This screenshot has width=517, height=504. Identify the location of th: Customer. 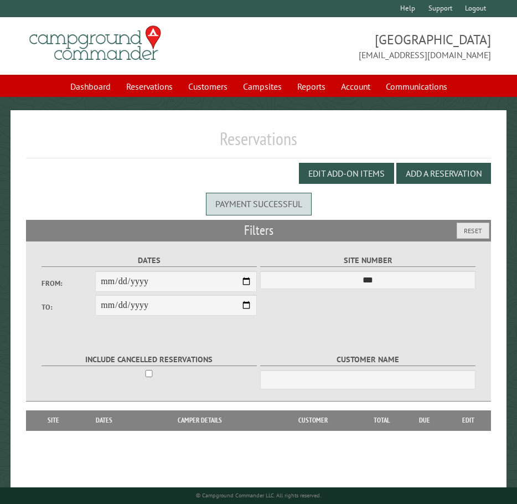
(313, 420).